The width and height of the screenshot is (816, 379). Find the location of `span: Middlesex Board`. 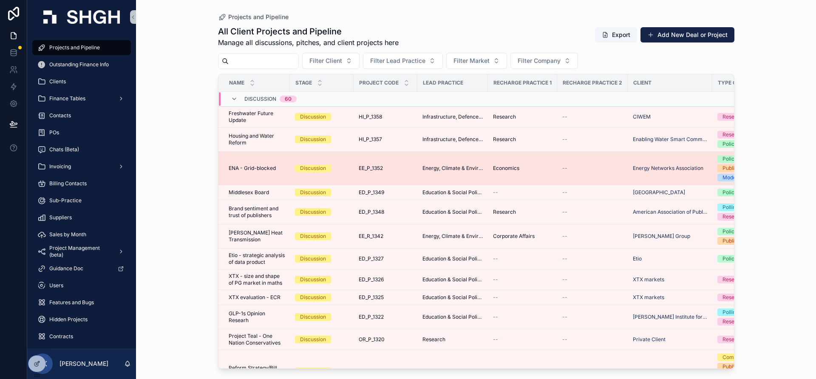

span: Middlesex Board is located at coordinates (248, 192).